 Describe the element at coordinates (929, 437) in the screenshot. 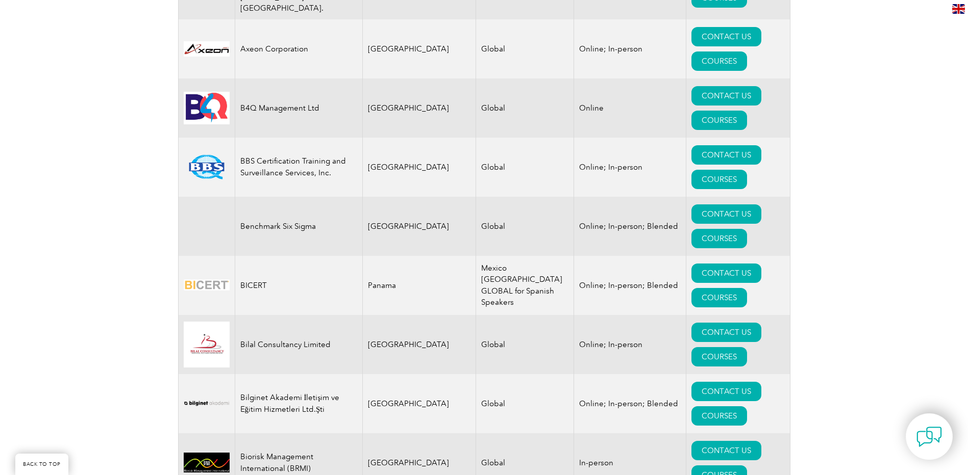

I see `img: contact-chat.png` at that location.